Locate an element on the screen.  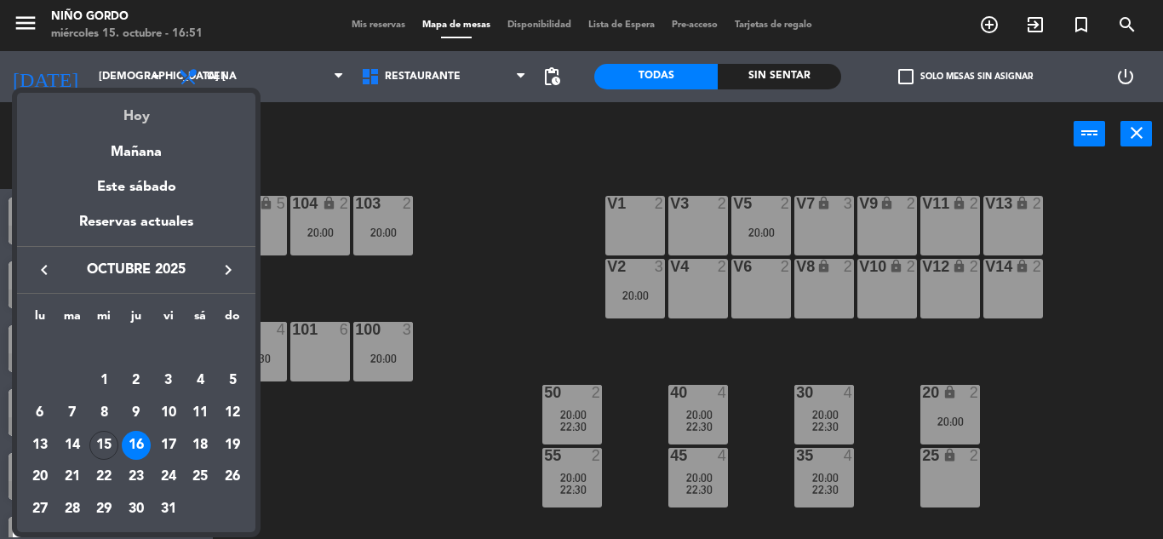
td: 9 de octubre de 2025 is located at coordinates (136, 413).